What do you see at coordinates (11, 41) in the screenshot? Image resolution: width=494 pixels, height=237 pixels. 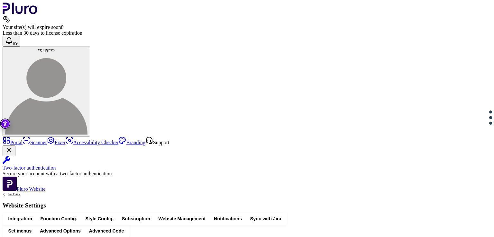 I see `button: Open notifications, you have 390 new notifications` at bounding box center [11, 41].